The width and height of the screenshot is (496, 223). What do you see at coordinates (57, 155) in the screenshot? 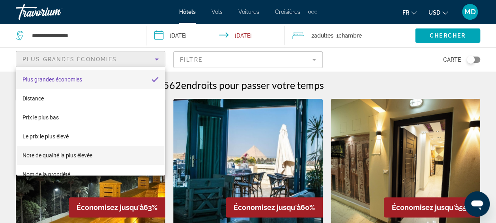
I see `span: Note de qualité la plus élevée` at bounding box center [57, 155].